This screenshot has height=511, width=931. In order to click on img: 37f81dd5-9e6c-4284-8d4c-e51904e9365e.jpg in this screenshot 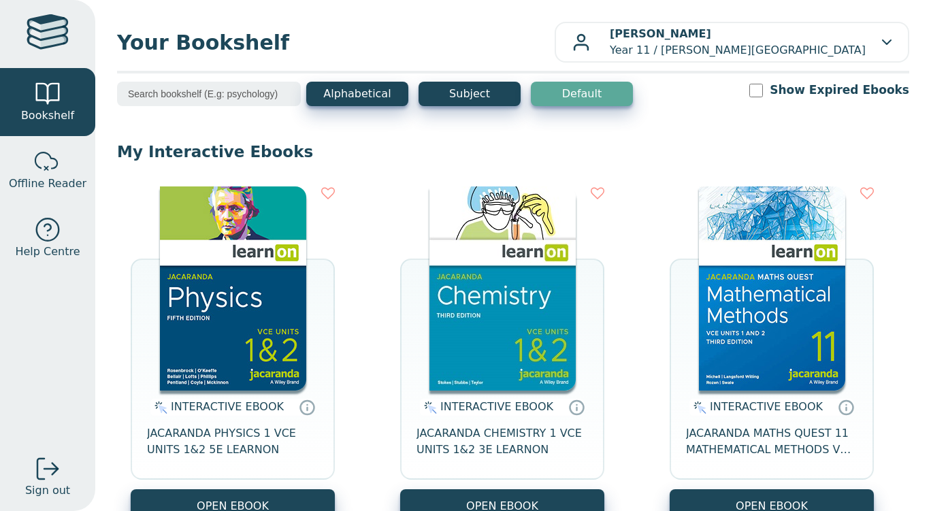, I will do `click(502, 289)`.